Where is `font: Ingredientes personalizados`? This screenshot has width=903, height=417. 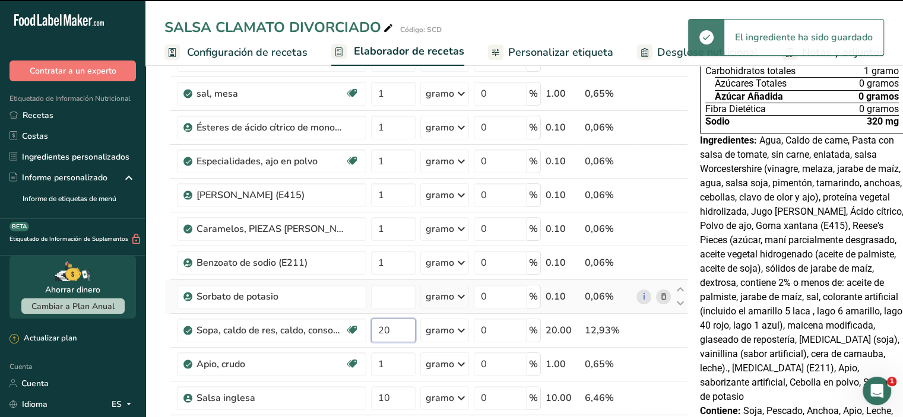 font: Ingredientes personalizados is located at coordinates (75, 157).